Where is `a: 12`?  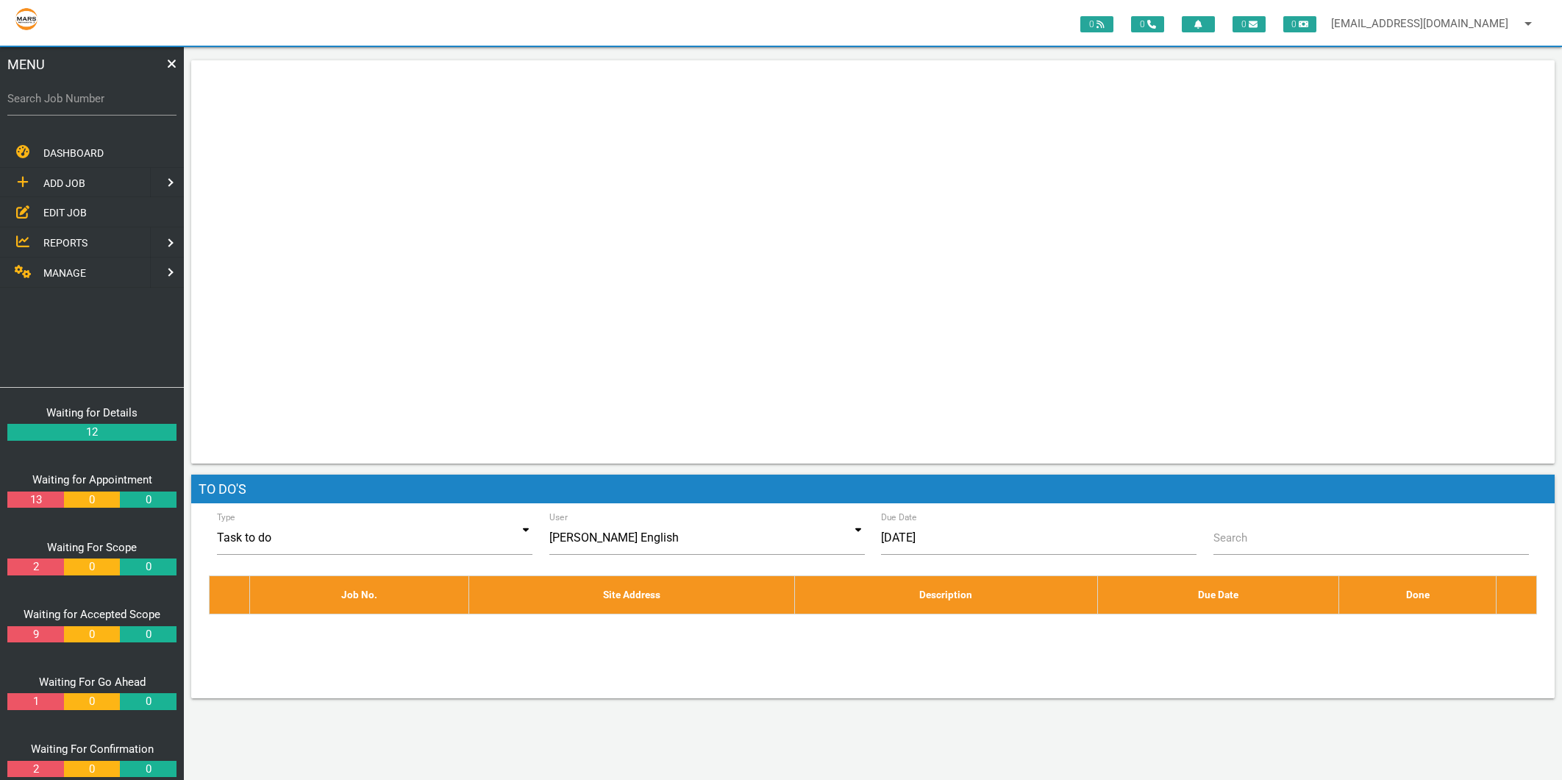 a: 12 is located at coordinates (92, 432).